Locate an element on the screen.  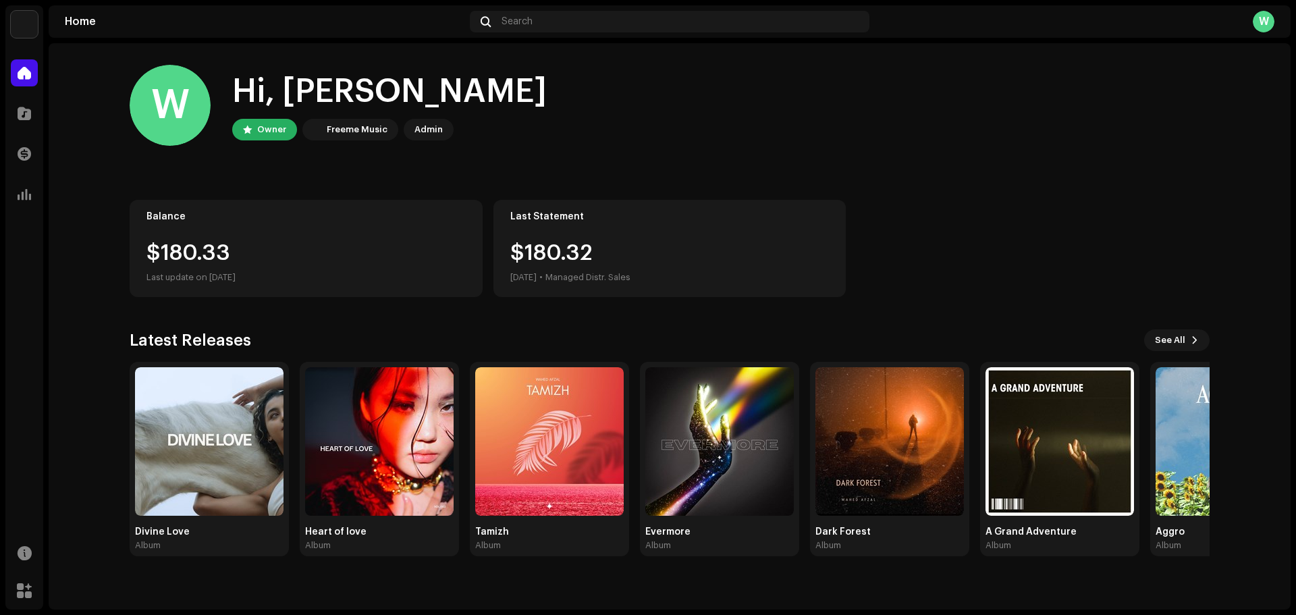
div: Divine Love is located at coordinates (209, 532).